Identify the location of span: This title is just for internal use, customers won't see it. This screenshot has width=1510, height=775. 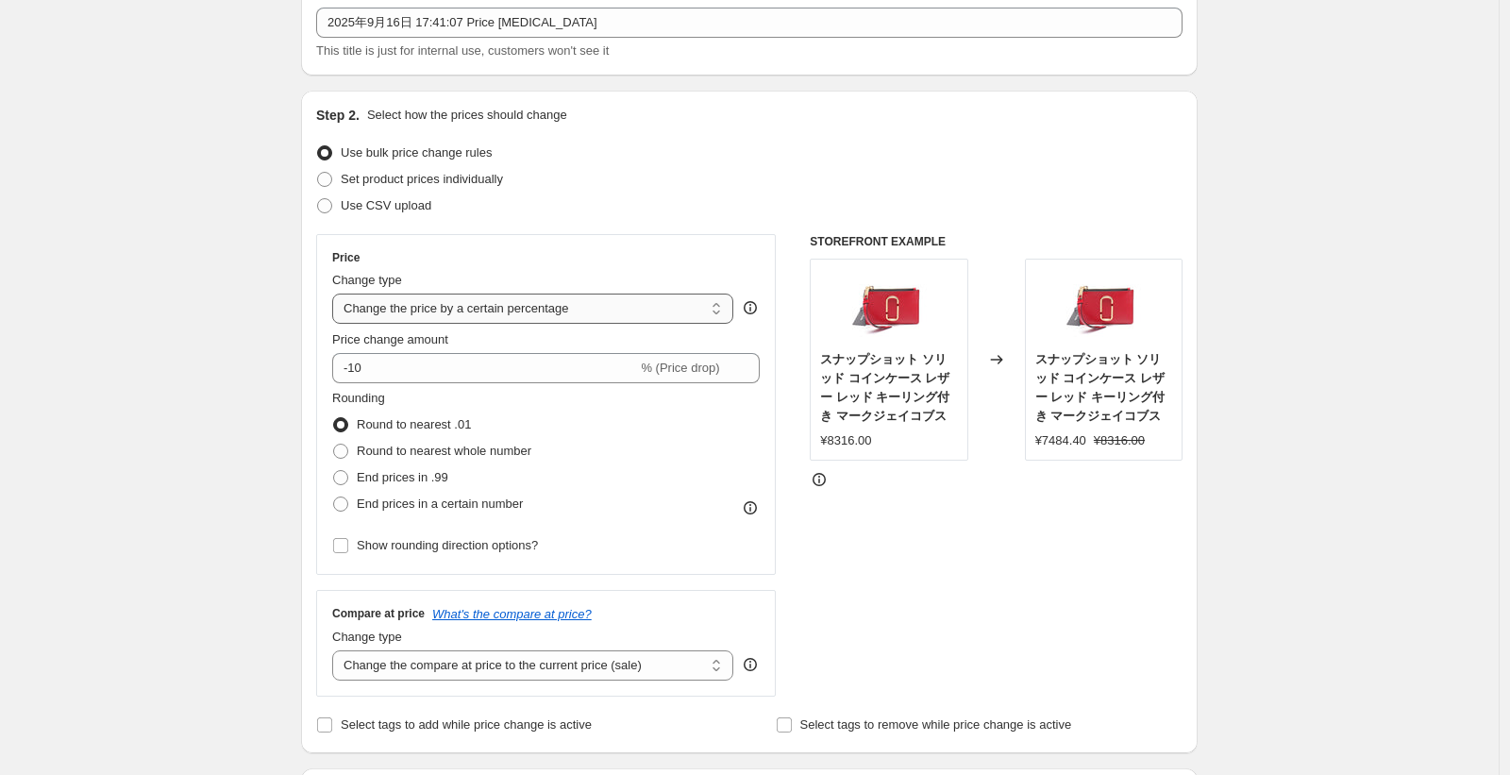
(463, 50).